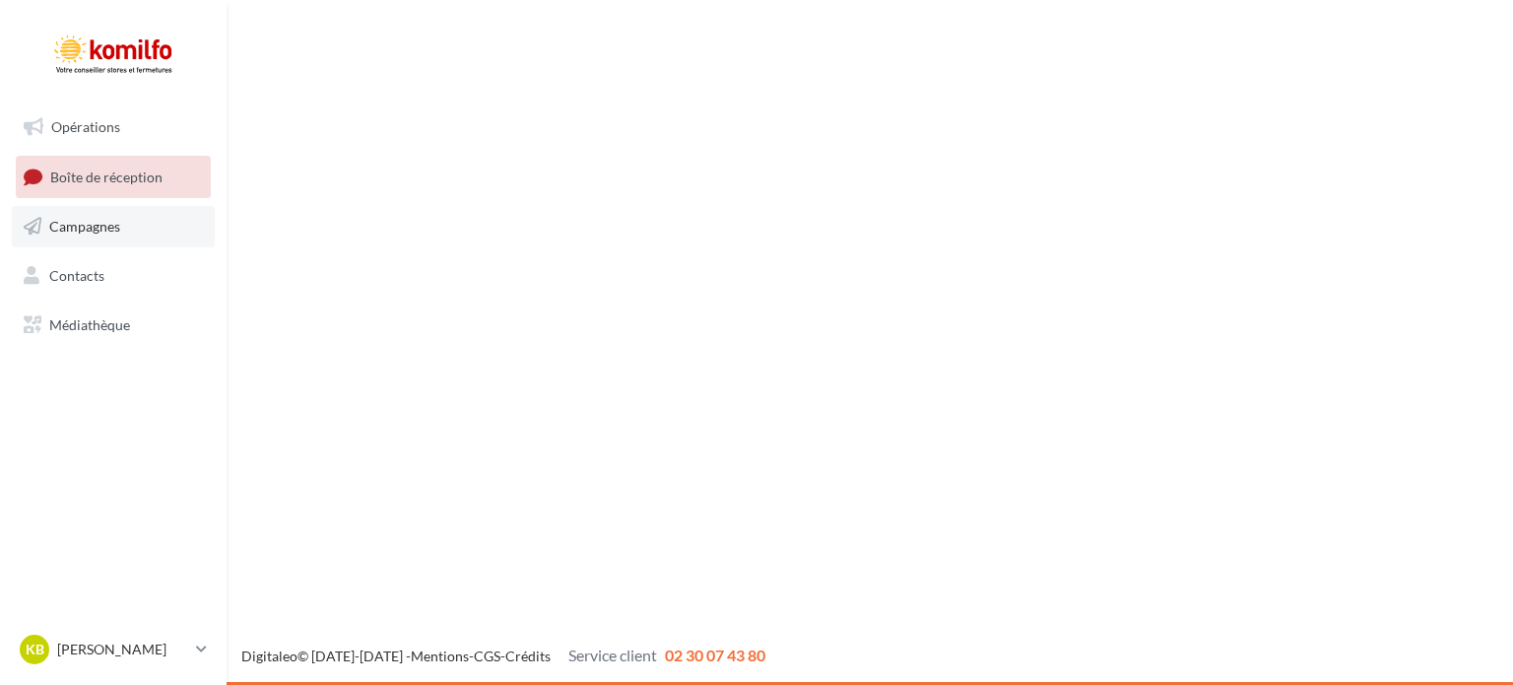  I want to click on span: Médiathèque, so click(90, 323).